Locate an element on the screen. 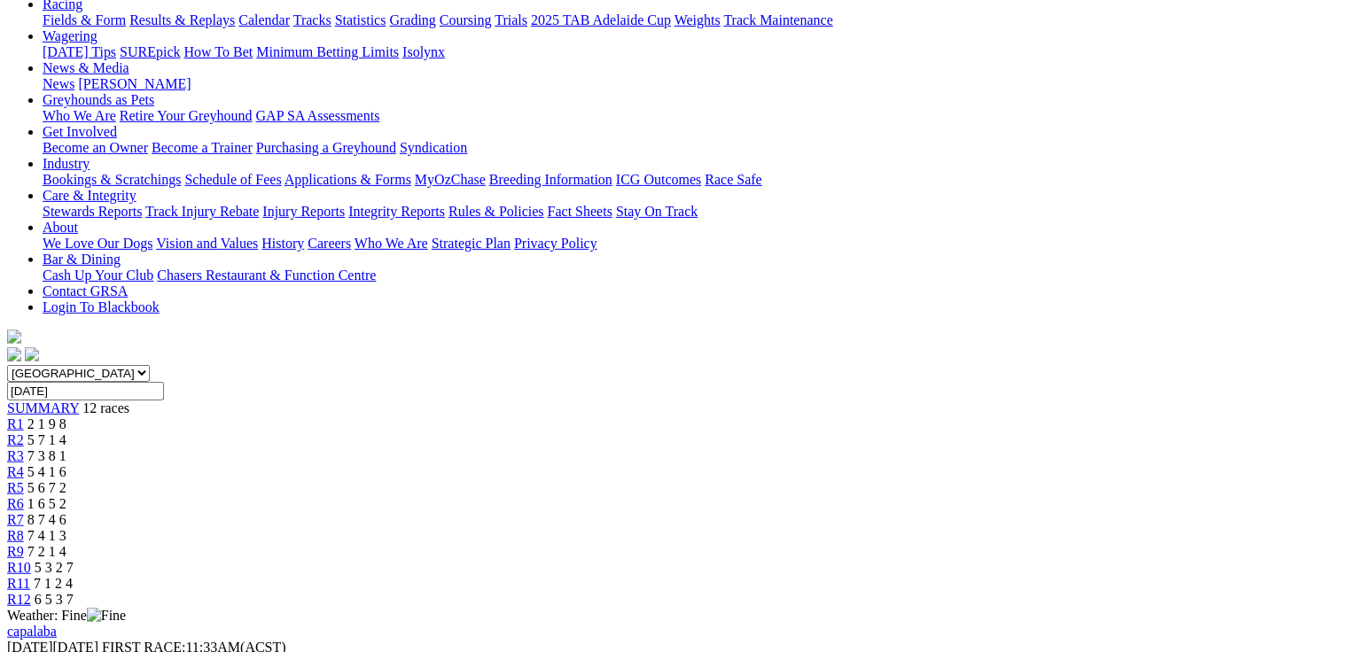 This screenshot has height=652, width=1349. div: News & Media is located at coordinates (692, 84).